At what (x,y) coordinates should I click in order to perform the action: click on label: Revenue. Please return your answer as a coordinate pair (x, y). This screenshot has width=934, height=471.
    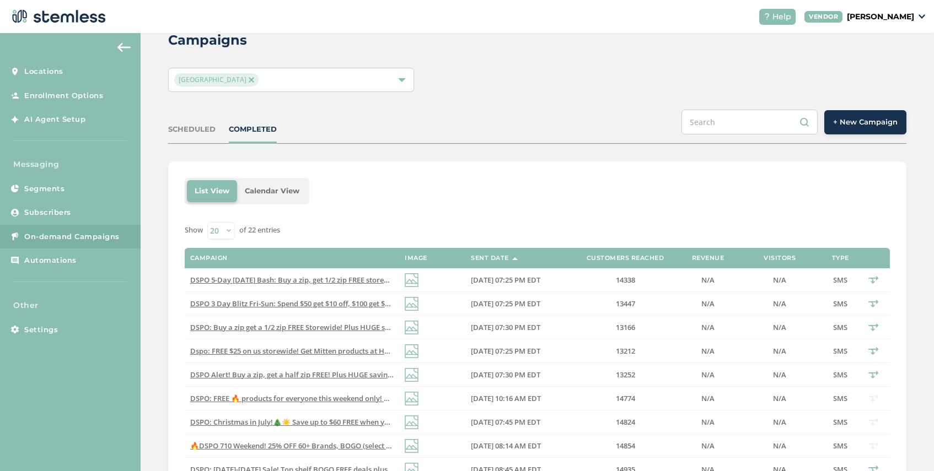
    Looking at the image, I should click on (708, 258).